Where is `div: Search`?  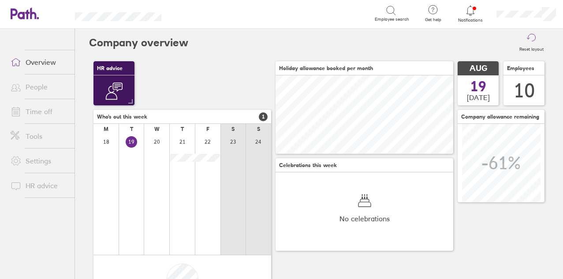 div: Search is located at coordinates (196, 13).